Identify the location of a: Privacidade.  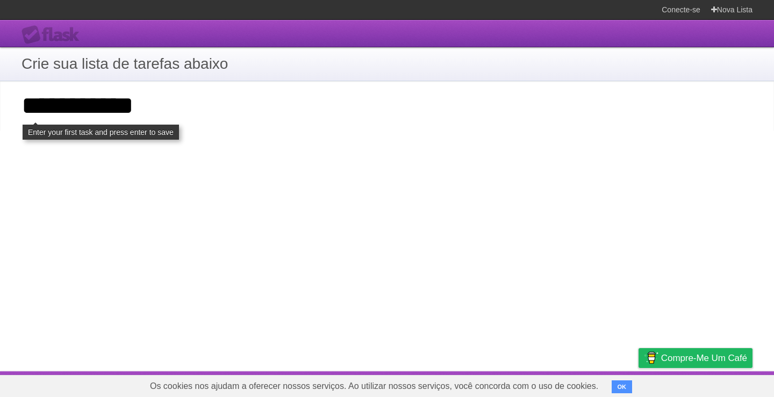
(647, 384).